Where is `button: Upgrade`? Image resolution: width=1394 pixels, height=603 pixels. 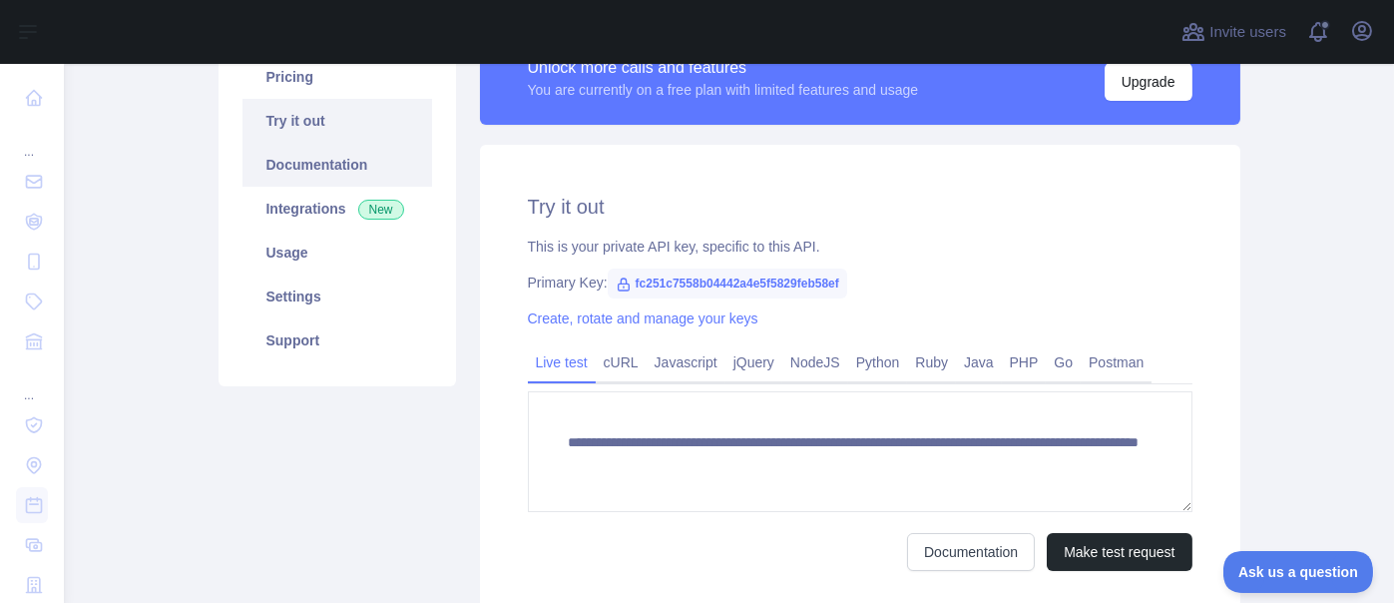 button: Upgrade is located at coordinates (1148, 82).